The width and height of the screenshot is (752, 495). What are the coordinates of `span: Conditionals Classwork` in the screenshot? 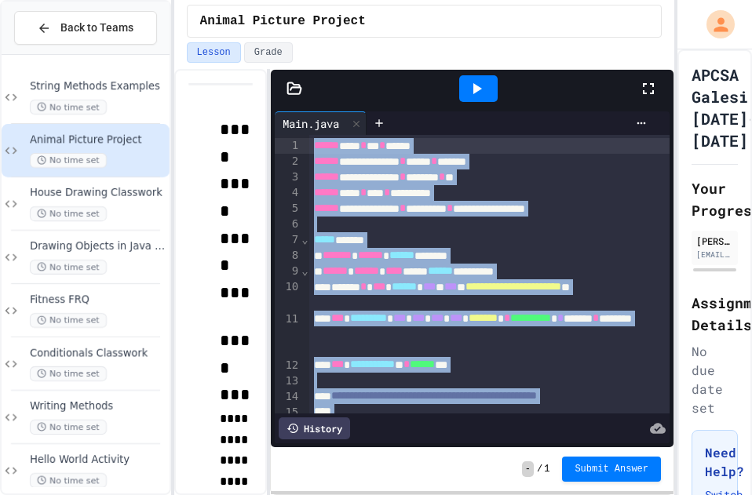 It's located at (98, 353).